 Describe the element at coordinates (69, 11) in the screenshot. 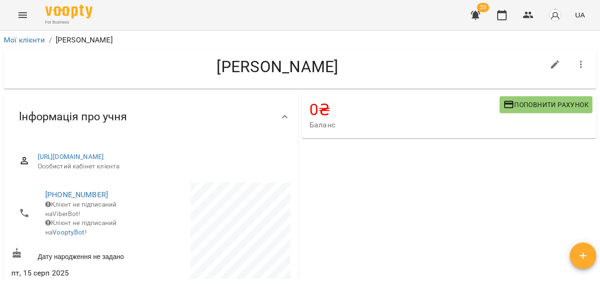

I see `img: Voopty Logo` at that location.